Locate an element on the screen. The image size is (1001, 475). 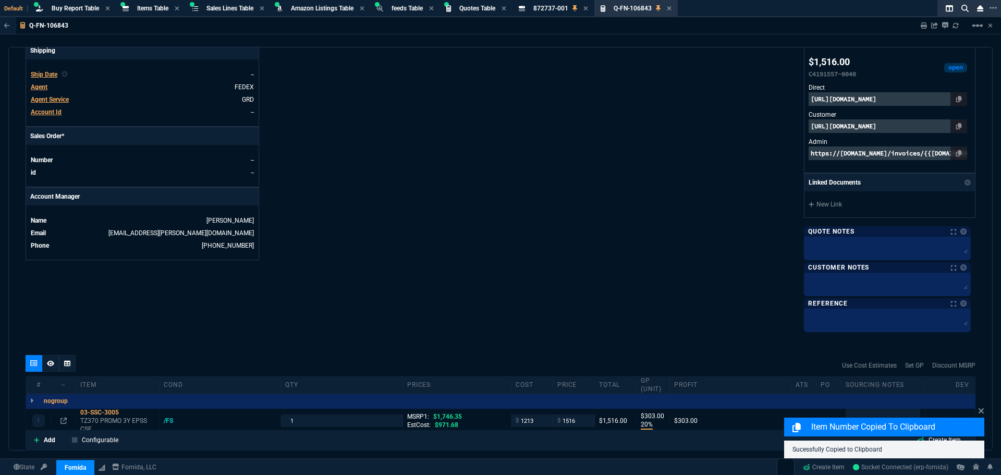
div: EstCost: is located at coordinates (457, 425).